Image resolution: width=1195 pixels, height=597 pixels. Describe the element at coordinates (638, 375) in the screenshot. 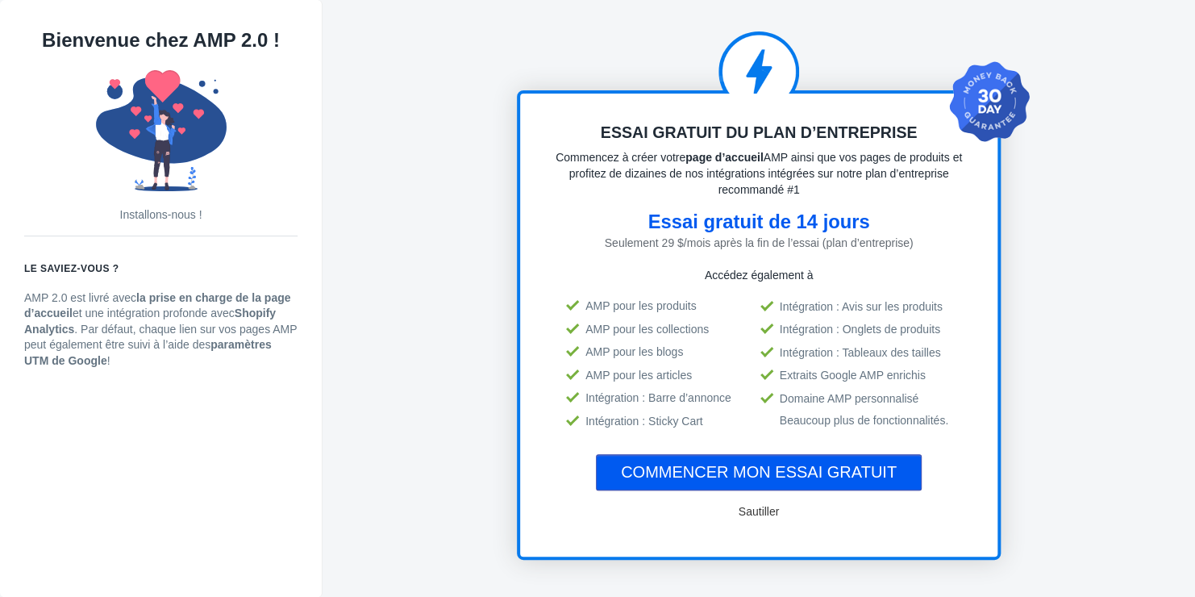

I see `font: AMP pour les articles` at that location.